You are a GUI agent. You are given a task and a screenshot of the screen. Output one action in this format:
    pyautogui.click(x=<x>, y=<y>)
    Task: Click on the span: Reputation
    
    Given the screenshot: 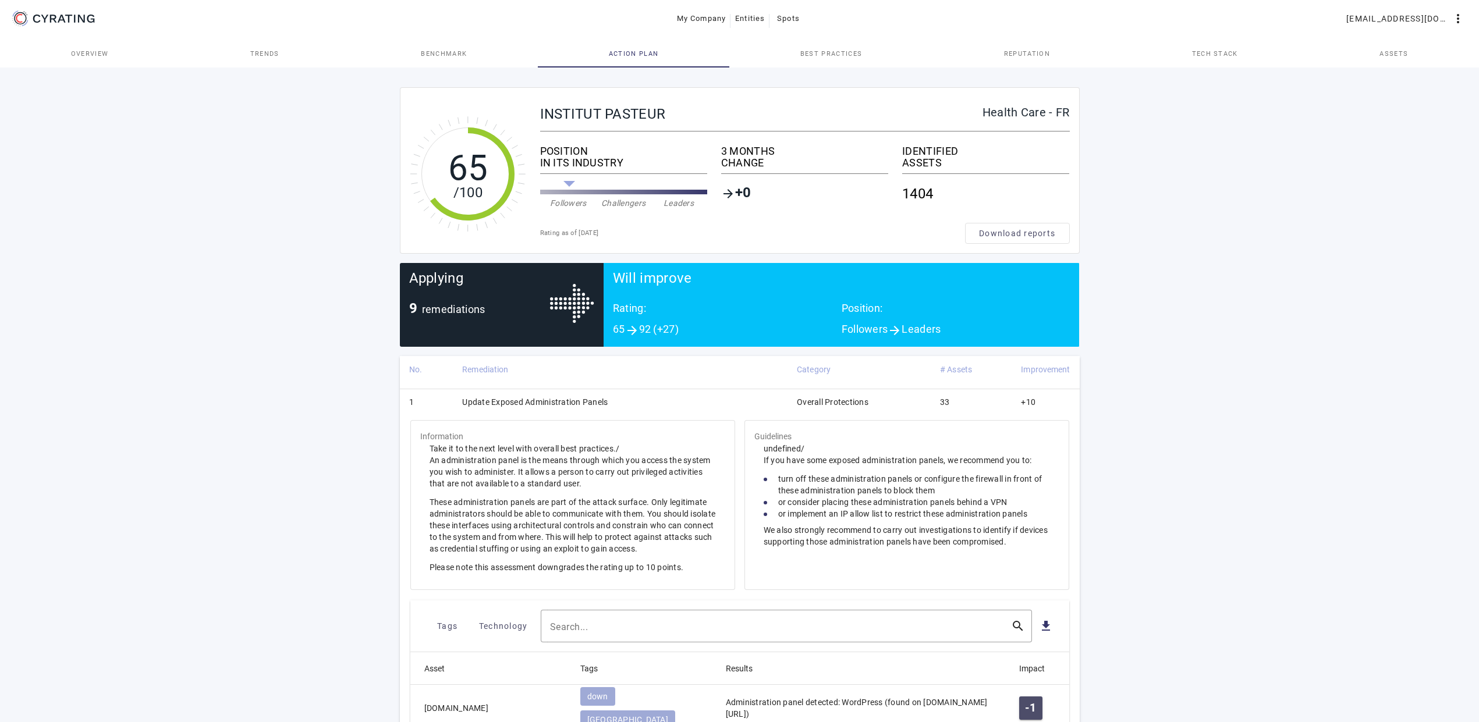 What is the action you would take?
    pyautogui.click(x=1027, y=54)
    